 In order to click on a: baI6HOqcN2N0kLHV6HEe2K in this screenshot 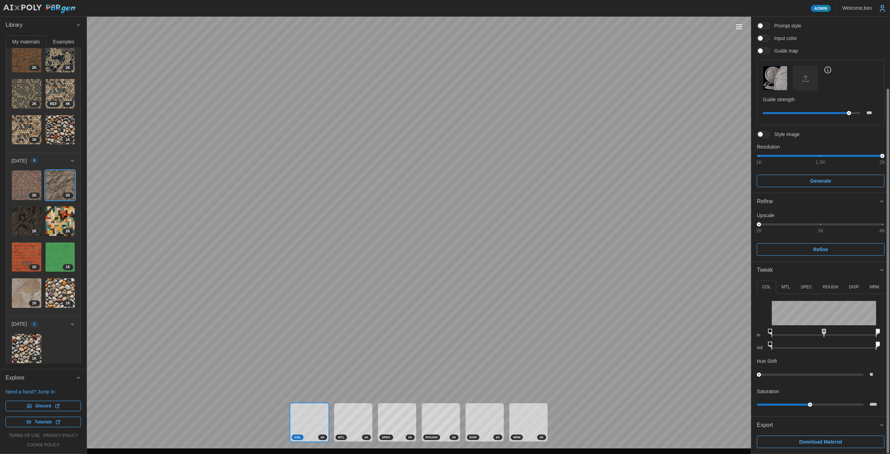, I will do `click(26, 58)`.